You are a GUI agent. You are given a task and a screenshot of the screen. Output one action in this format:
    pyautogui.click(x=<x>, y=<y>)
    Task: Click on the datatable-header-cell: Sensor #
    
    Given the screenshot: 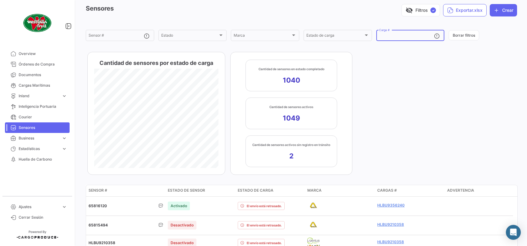 What is the action you would take?
    pyautogui.click(x=121, y=191)
    